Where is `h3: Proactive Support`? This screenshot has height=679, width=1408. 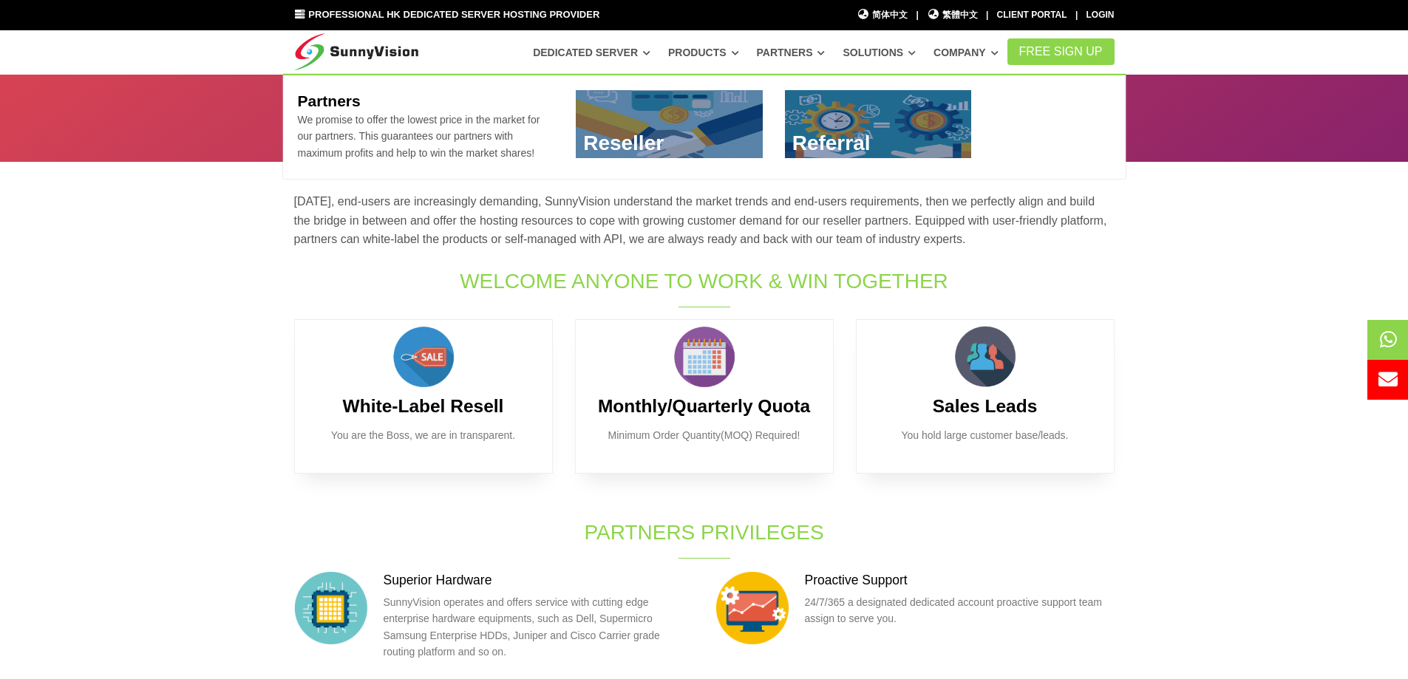 h3: Proactive Support is located at coordinates (959, 580).